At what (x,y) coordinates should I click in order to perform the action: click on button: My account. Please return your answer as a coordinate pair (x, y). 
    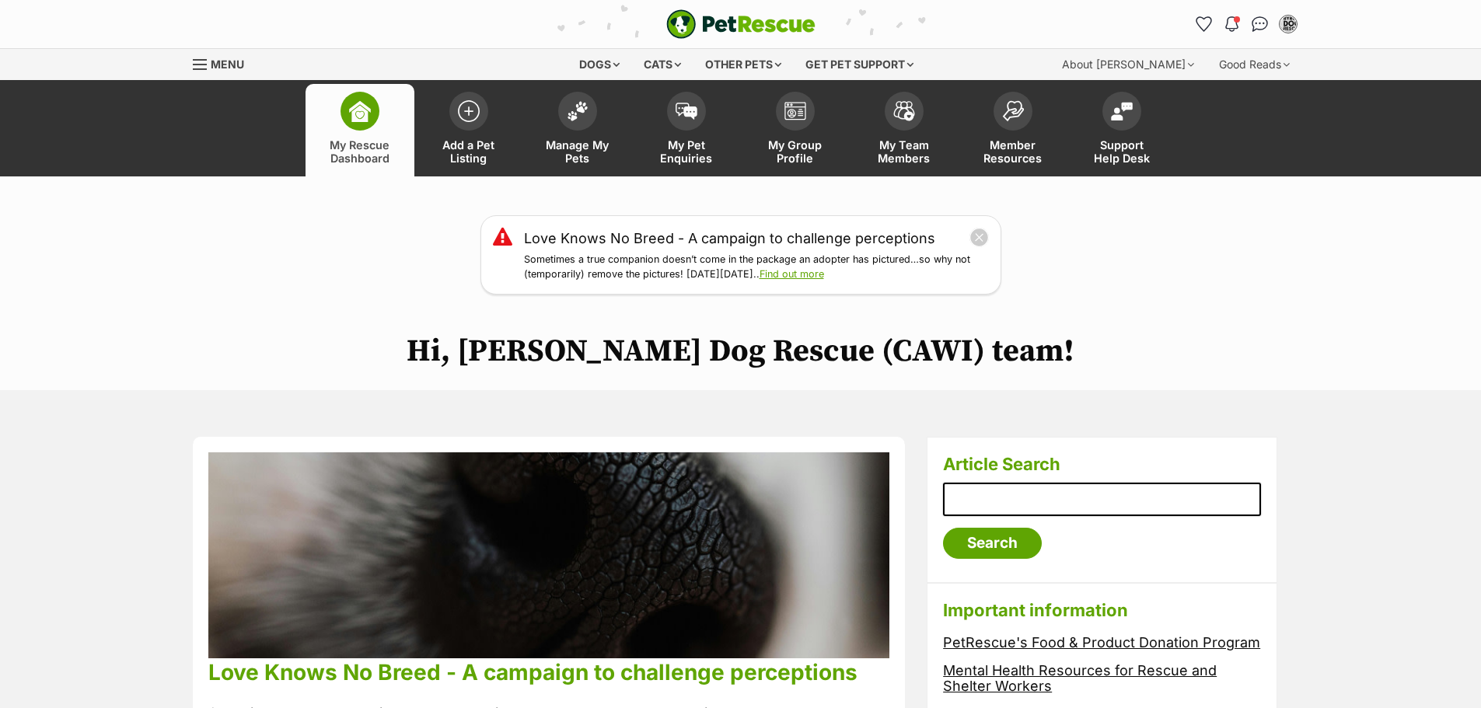
    Looking at the image, I should click on (1288, 24).